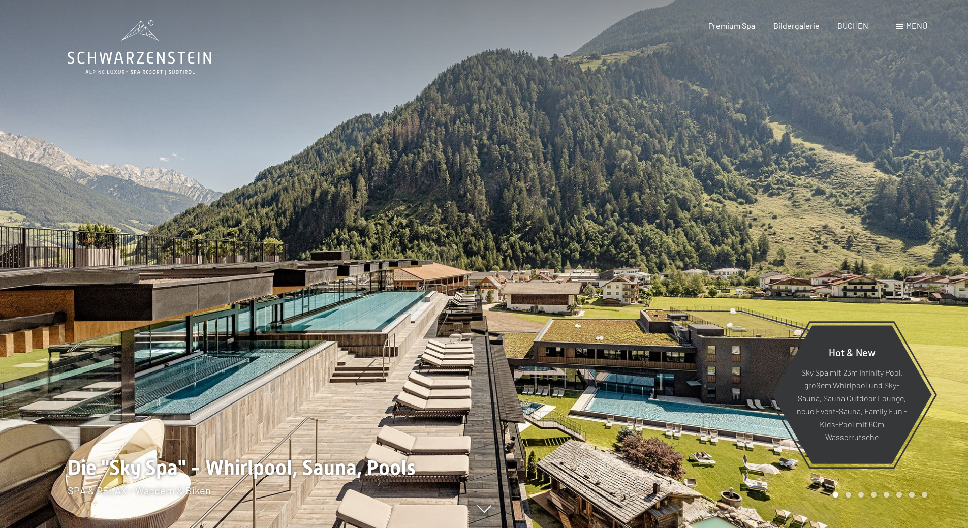 Image resolution: width=968 pixels, height=528 pixels. I want to click on div: Carousel Page 8, so click(925, 495).